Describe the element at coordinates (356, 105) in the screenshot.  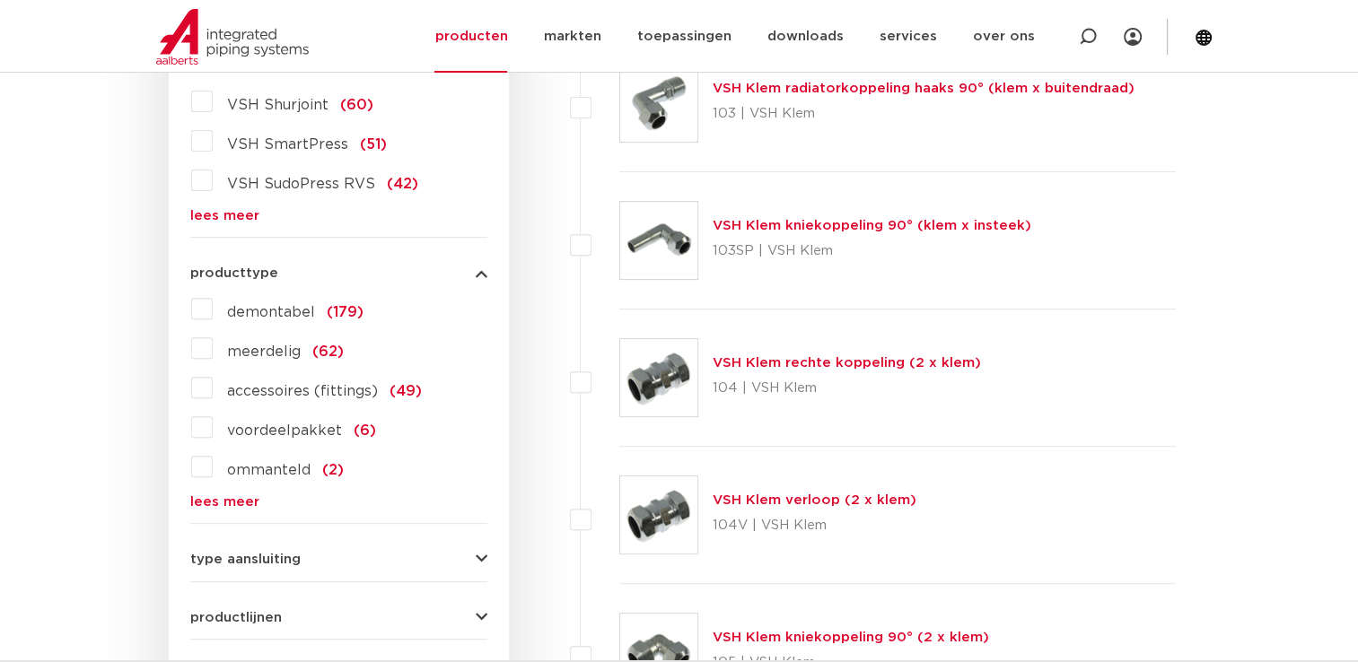
I see `span: (60)` at that location.